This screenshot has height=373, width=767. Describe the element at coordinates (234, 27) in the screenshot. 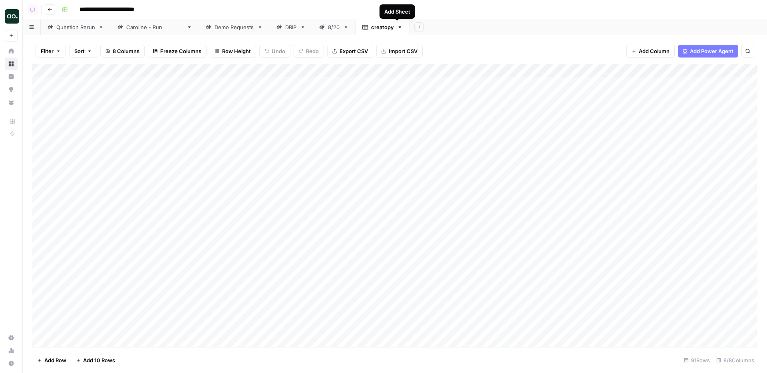

I see `div: Demo Requests` at that location.